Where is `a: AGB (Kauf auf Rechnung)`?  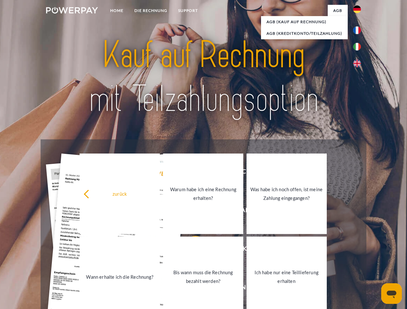 a: AGB (Kauf auf Rechnung) is located at coordinates (304, 22).